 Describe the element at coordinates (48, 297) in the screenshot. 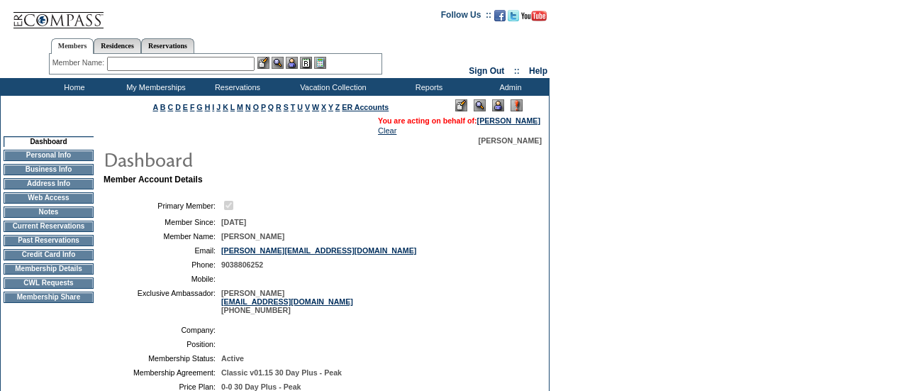

I see `td: Membership Share` at that location.